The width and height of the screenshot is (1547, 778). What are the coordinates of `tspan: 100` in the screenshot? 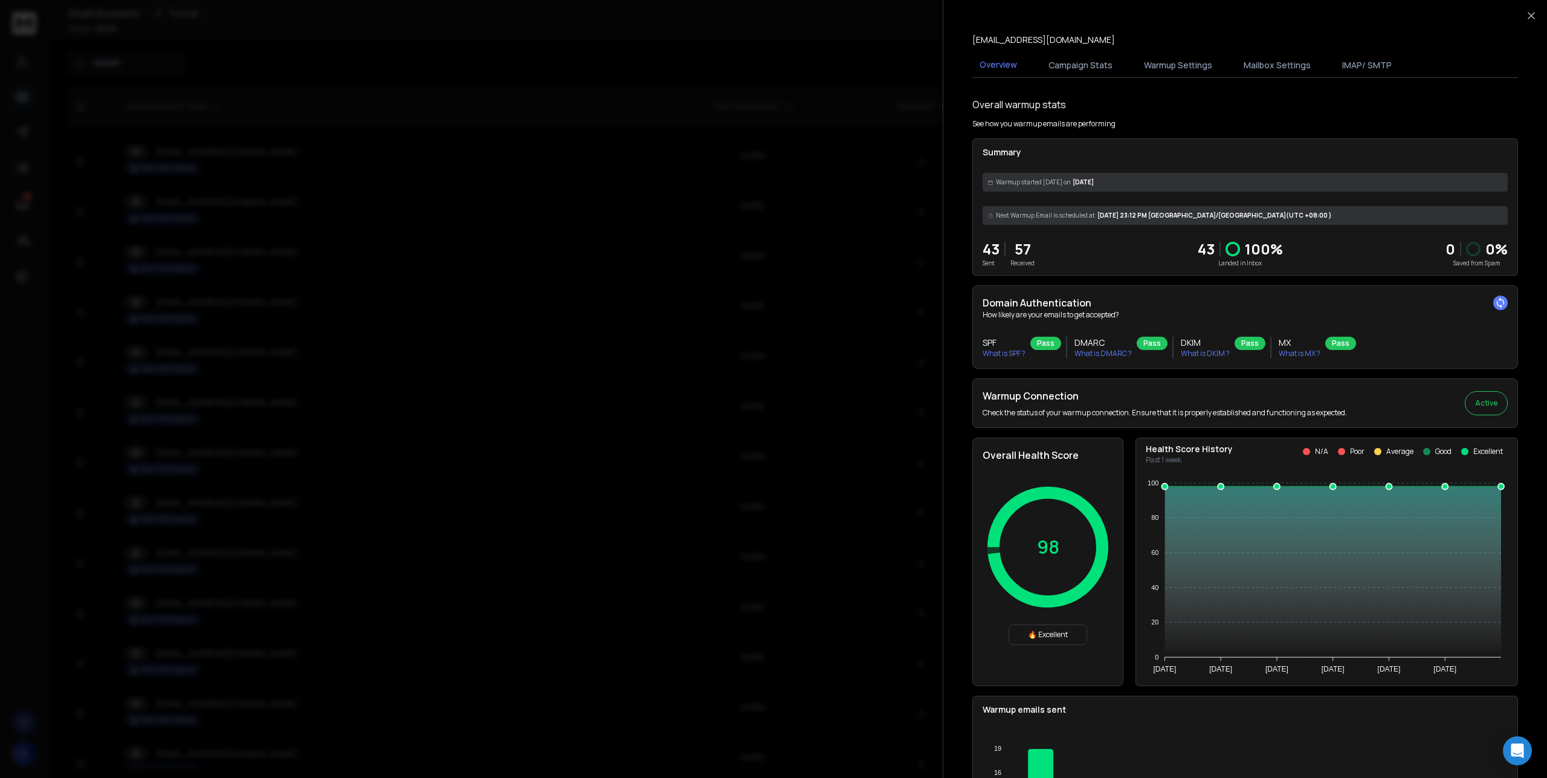 It's located at (1153, 483).